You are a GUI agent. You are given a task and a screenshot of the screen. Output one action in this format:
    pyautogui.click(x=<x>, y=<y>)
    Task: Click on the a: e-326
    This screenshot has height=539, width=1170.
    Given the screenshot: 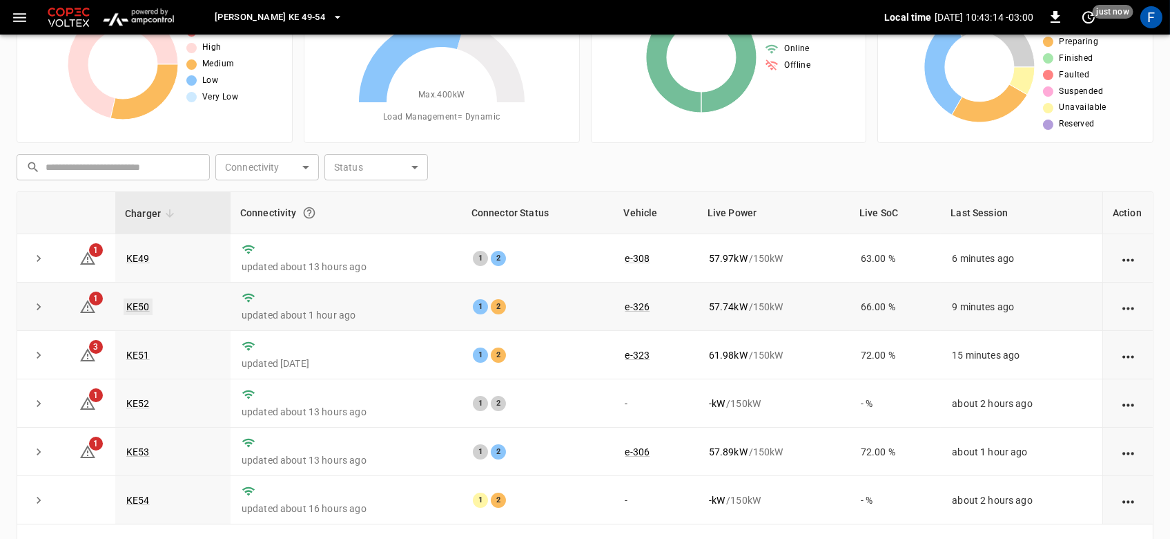 What is the action you would take?
    pyautogui.click(x=638, y=307)
    